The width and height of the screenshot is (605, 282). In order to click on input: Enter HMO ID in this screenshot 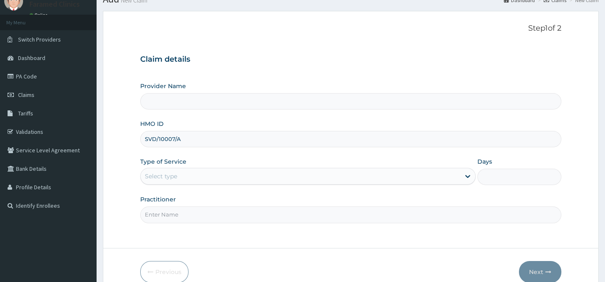, I will do `click(351, 139)`.